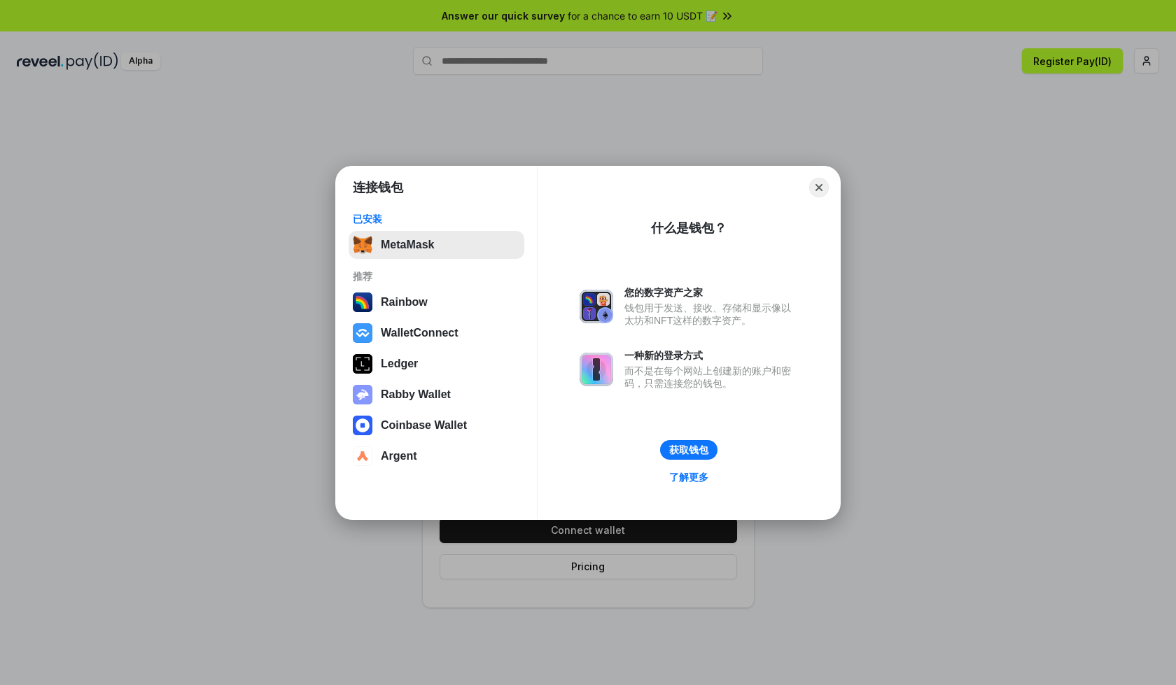 This screenshot has width=1176, height=685. Describe the element at coordinates (436, 302) in the screenshot. I see `button: Rainbow` at that location.